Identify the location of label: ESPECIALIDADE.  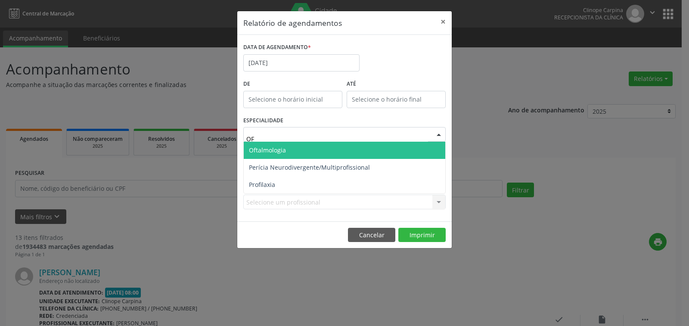
(263, 121).